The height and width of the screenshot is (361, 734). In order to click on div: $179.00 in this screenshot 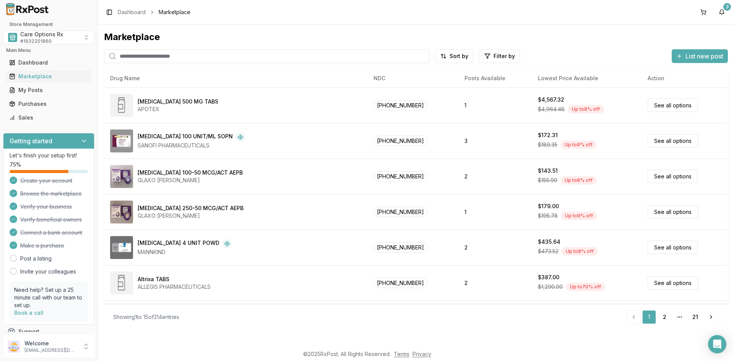, I will do `click(548, 207)`.